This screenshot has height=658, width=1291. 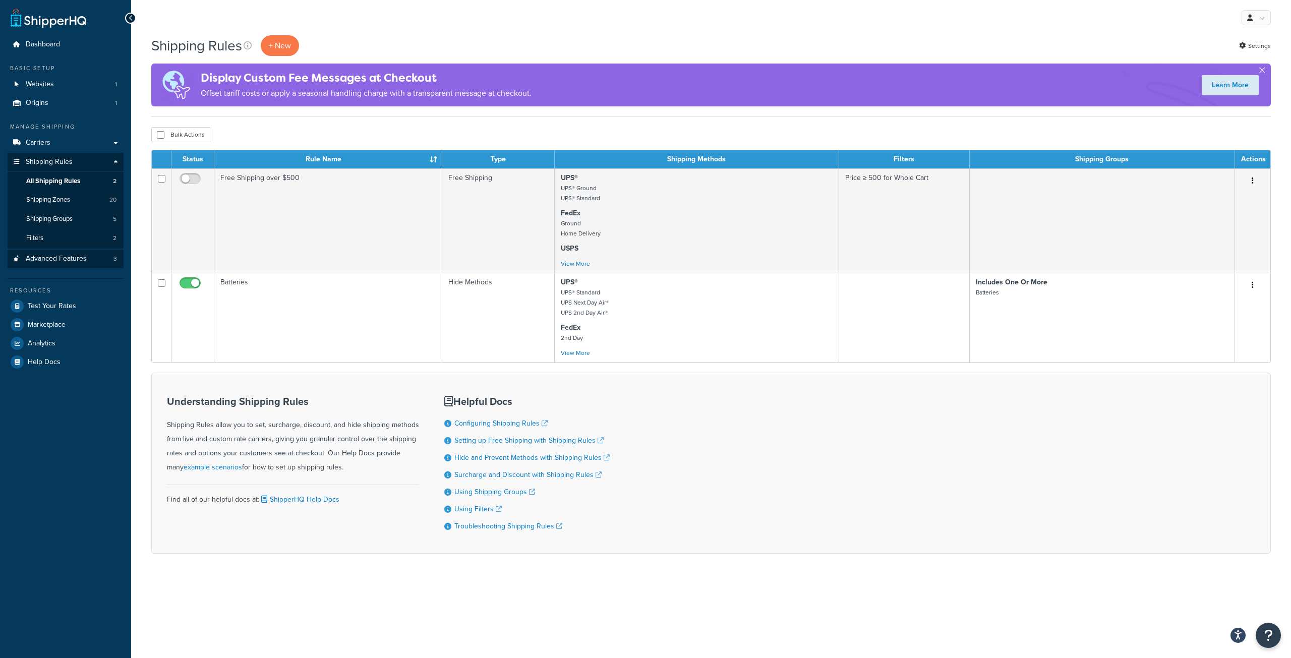 What do you see at coordinates (585, 303) in the screenshot?
I see `small: UPS® Standard UPS Next Day Air® UPS 2nd Day Air®` at bounding box center [585, 303].